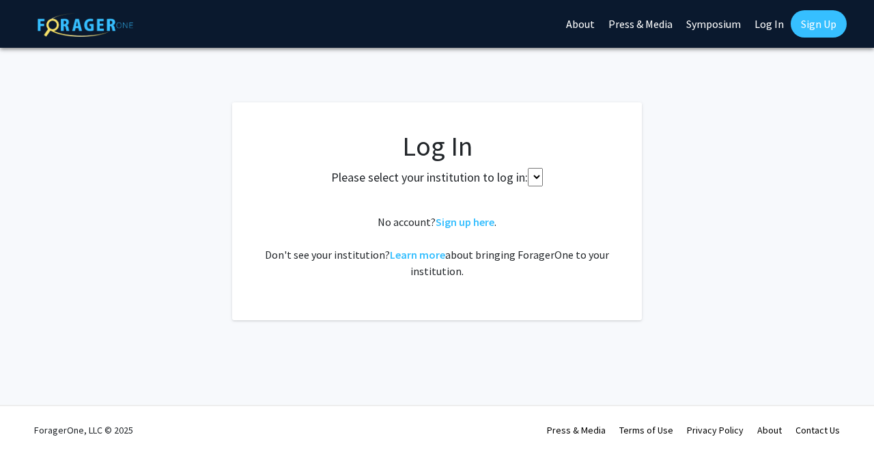 Image resolution: width=874 pixels, height=454 pixels. What do you see at coordinates (769, 430) in the screenshot?
I see `a: About` at bounding box center [769, 430].